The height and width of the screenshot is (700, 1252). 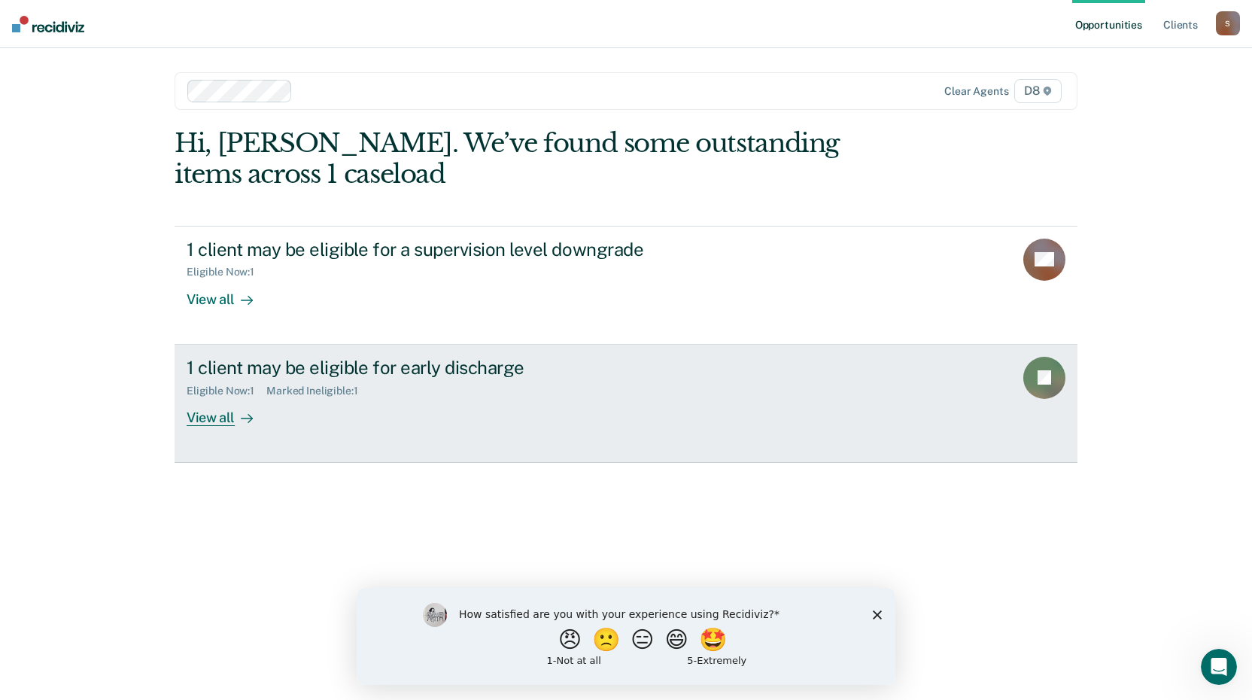 What do you see at coordinates (276, 26) in the screenshot?
I see `div: How satisfied are you with your experience using Recidiviz?` at bounding box center [276, 26].